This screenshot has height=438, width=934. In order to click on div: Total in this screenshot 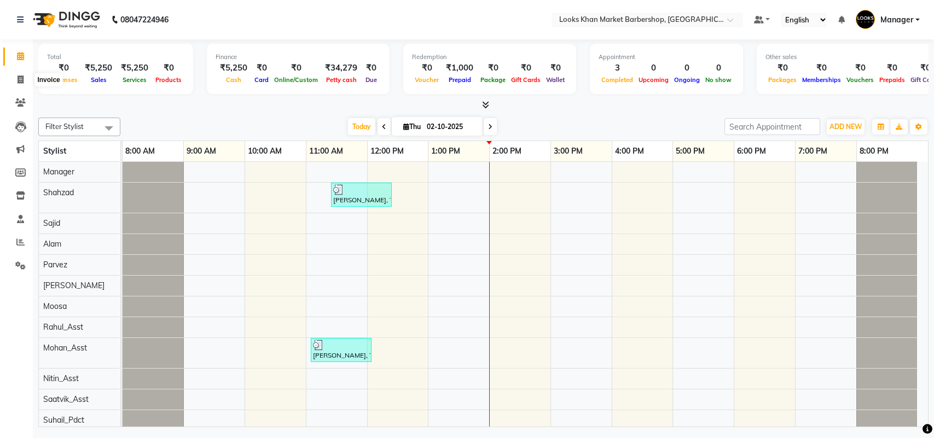, I will do `click(115, 57)`.